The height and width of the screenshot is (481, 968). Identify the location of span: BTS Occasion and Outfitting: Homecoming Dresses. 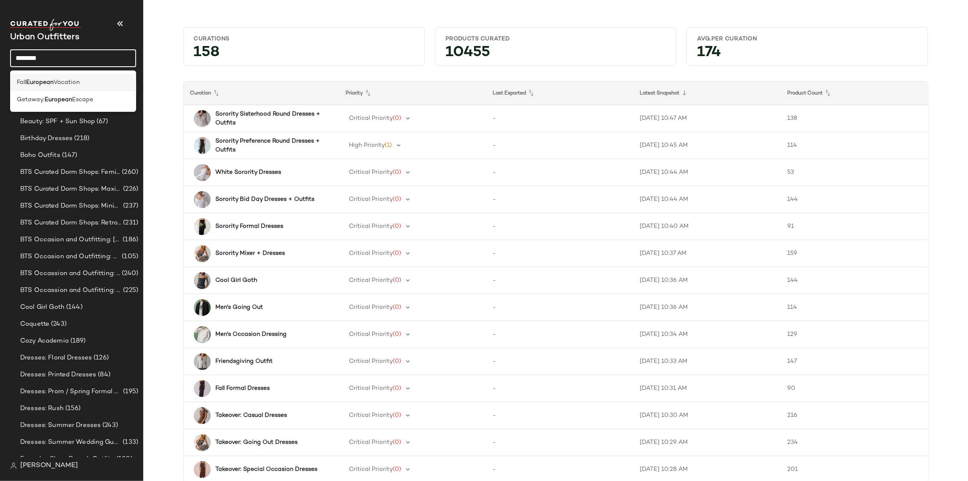
(70, 256).